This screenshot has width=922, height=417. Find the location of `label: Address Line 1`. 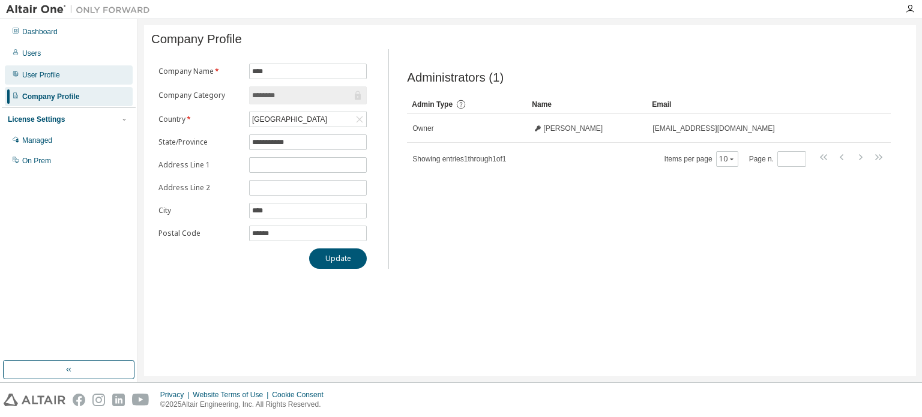

label: Address Line 1 is located at coordinates (200, 165).